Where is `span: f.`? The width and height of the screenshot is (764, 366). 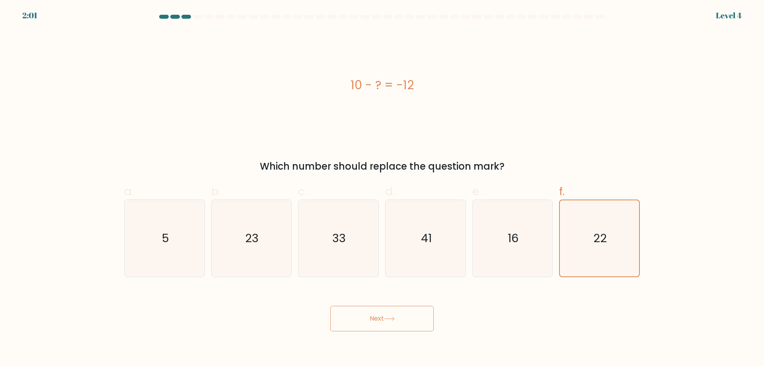
span: f. is located at coordinates (562, 191).